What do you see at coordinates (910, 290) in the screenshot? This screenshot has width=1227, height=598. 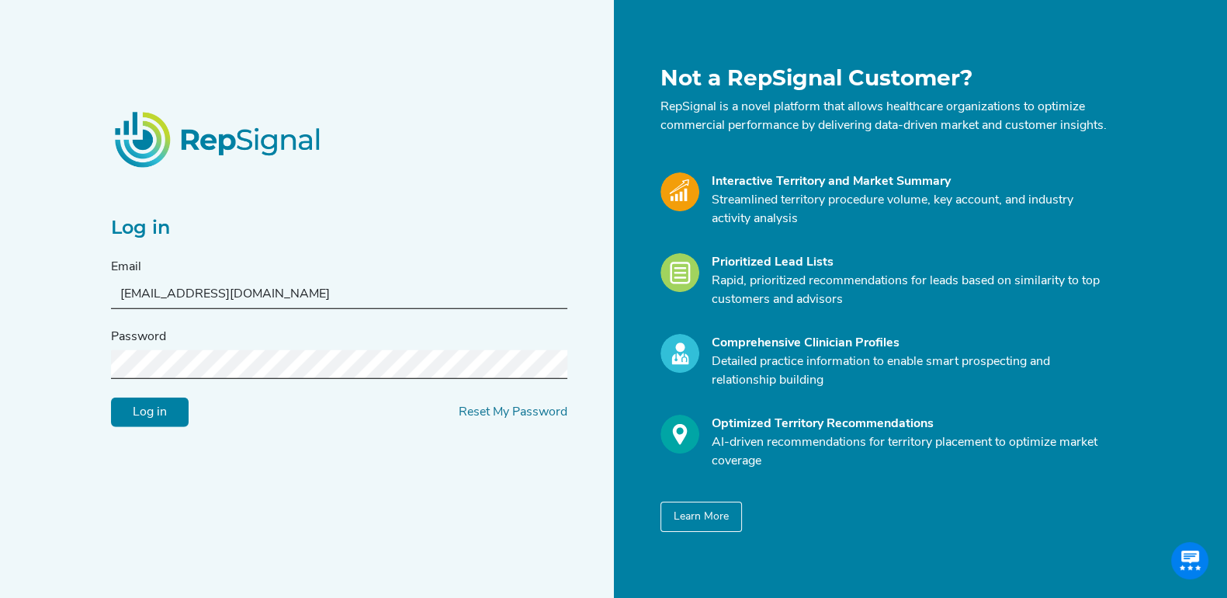 I see `p: Rapid, prioritized recommendations for leads based on similarity to top customers and advisors` at bounding box center [910, 290].